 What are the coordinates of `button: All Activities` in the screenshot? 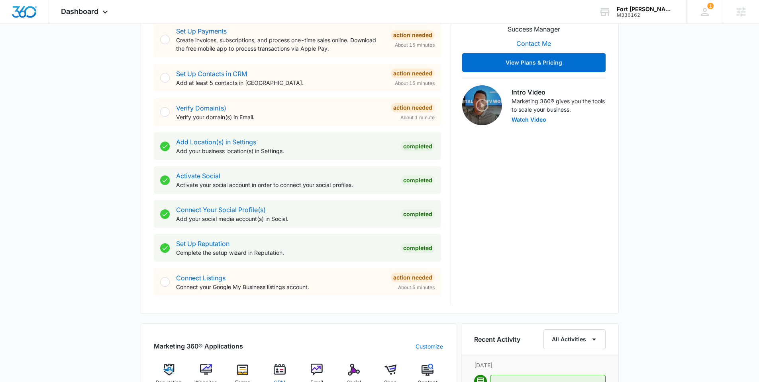 It's located at (574, 339).